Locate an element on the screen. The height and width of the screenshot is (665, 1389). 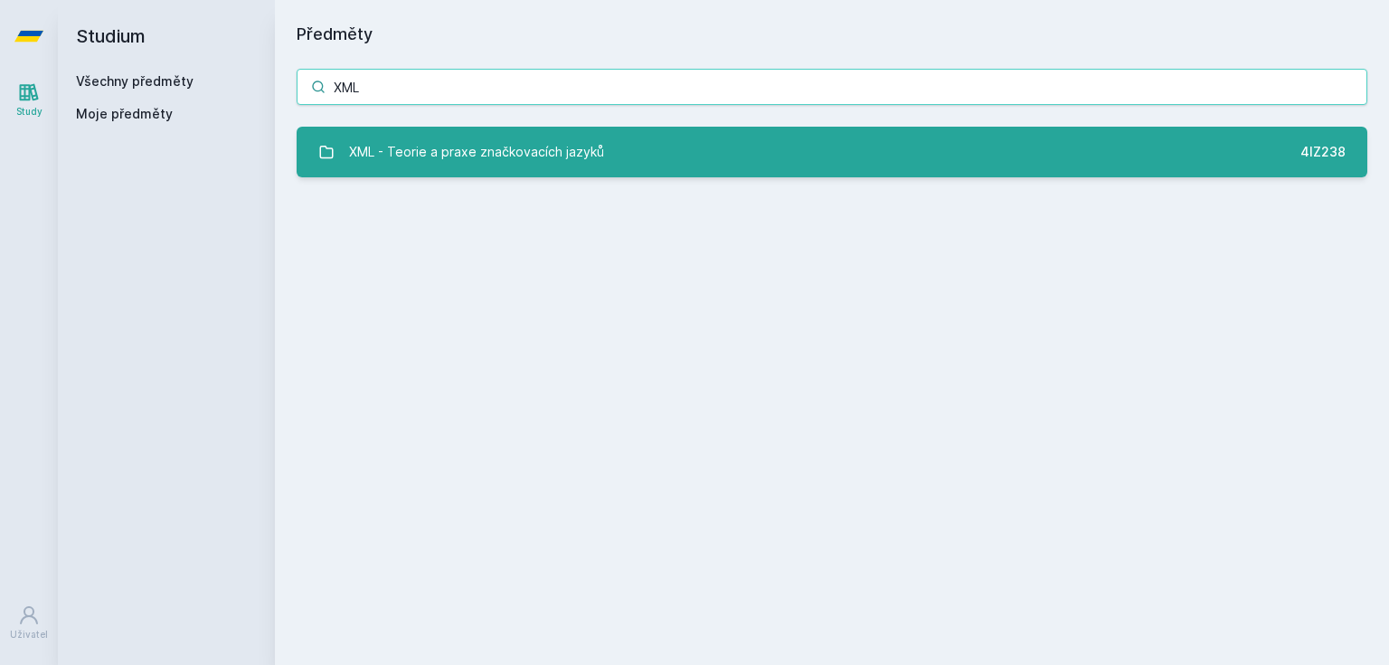
a: Study is located at coordinates (29, 99).